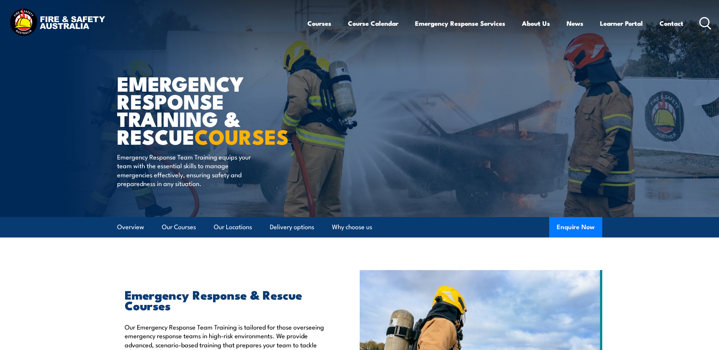  What do you see at coordinates (130, 227) in the screenshot?
I see `a: Overview` at bounding box center [130, 227].